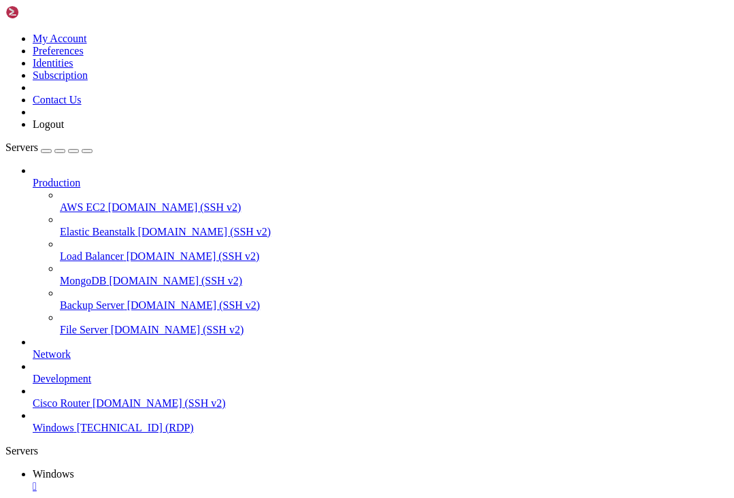 Image resolution: width=734 pixels, height=498 pixels. I want to click on span: AWS EC2, so click(82, 207).